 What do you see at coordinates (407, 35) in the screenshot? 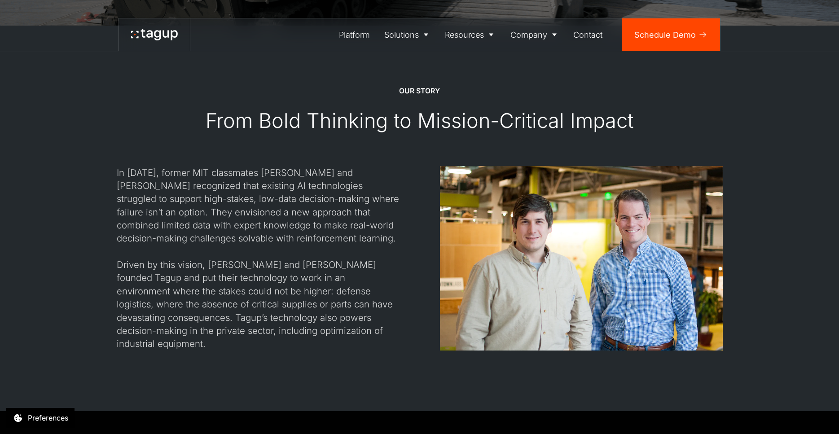
I see `a: Solutions` at bounding box center [407, 35].